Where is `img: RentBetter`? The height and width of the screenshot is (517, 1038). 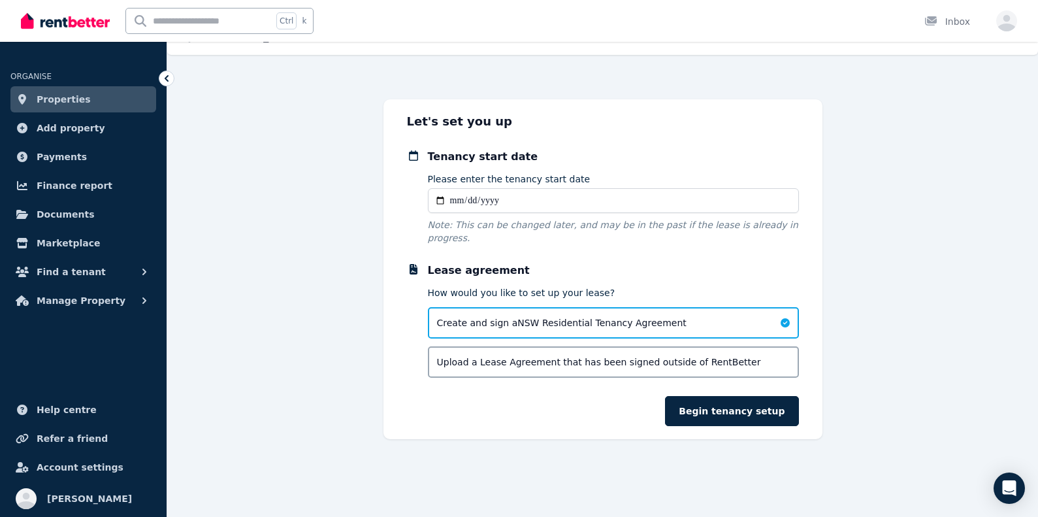
img: RentBetter is located at coordinates (65, 21).